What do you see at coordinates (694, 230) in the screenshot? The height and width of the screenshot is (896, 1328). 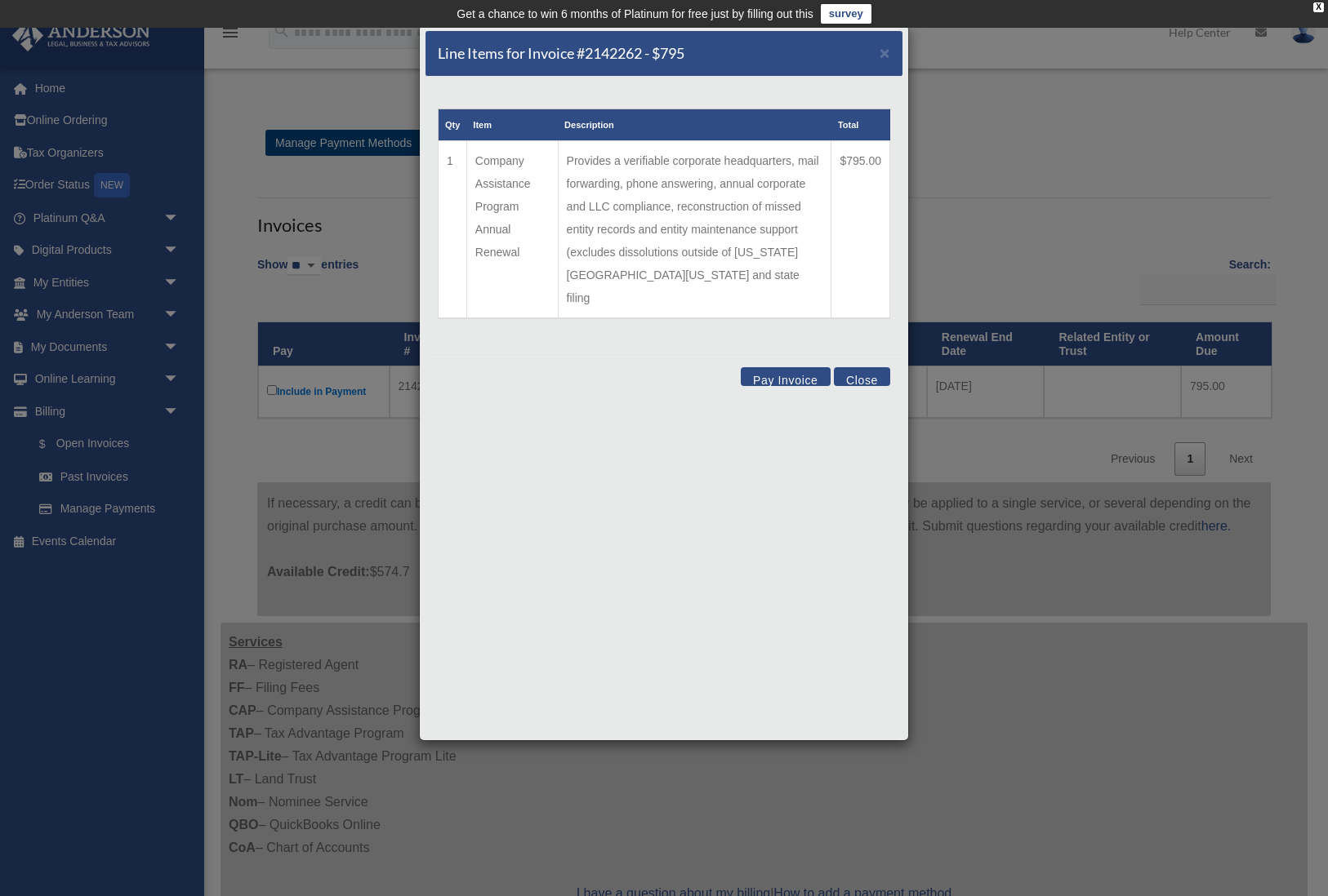 I see `td: Provides a verifiable corporate headquarters, mail forwarding, phone answering, annual corporate ...` at bounding box center [694, 230].